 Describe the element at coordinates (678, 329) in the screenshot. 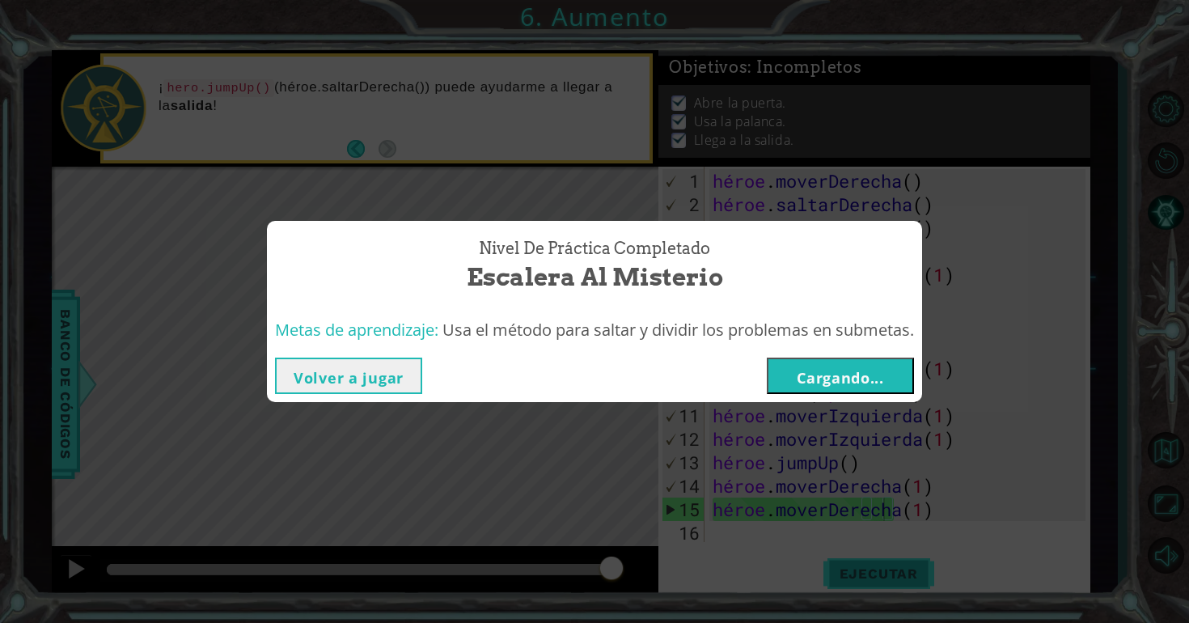

I see `font: Usa el método para saltar y dividir los problemas en submetas.` at that location.